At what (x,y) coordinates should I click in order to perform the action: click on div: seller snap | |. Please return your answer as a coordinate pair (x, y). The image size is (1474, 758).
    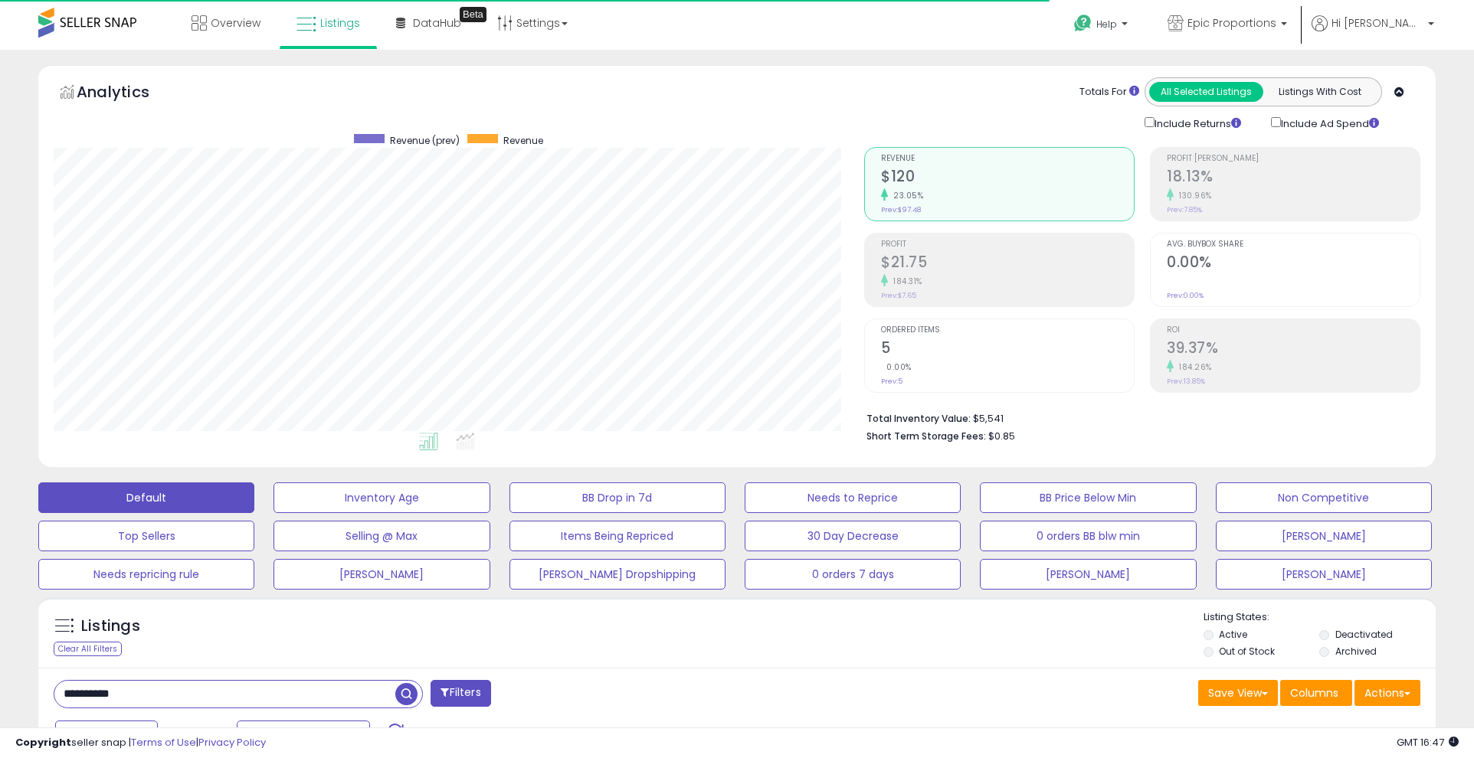
    Looking at the image, I should click on (140, 743).